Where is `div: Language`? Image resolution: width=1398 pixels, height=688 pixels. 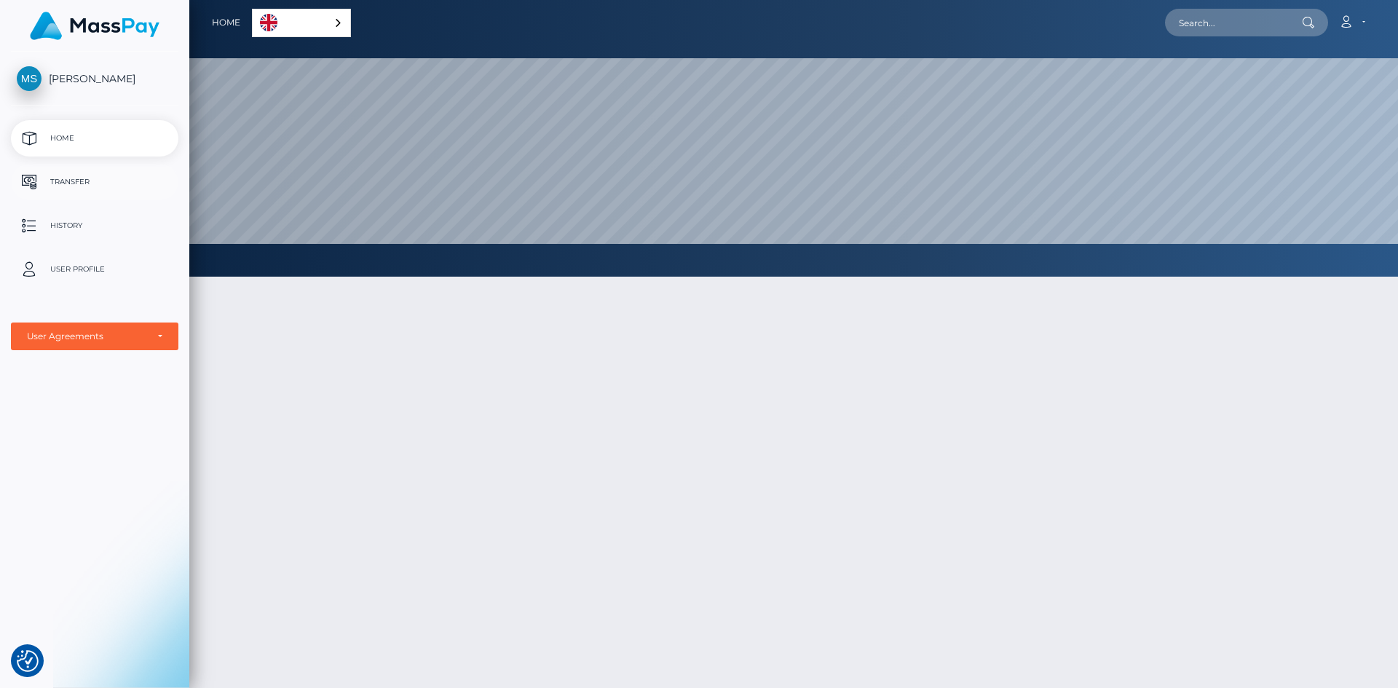 div: Language is located at coordinates (301, 23).